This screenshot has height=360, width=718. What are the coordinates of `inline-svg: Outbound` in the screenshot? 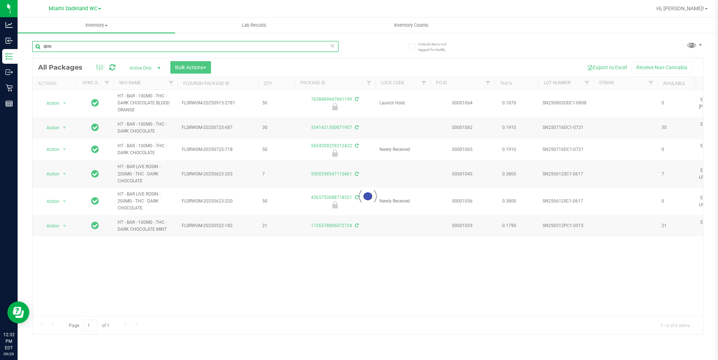 It's located at (9, 72).